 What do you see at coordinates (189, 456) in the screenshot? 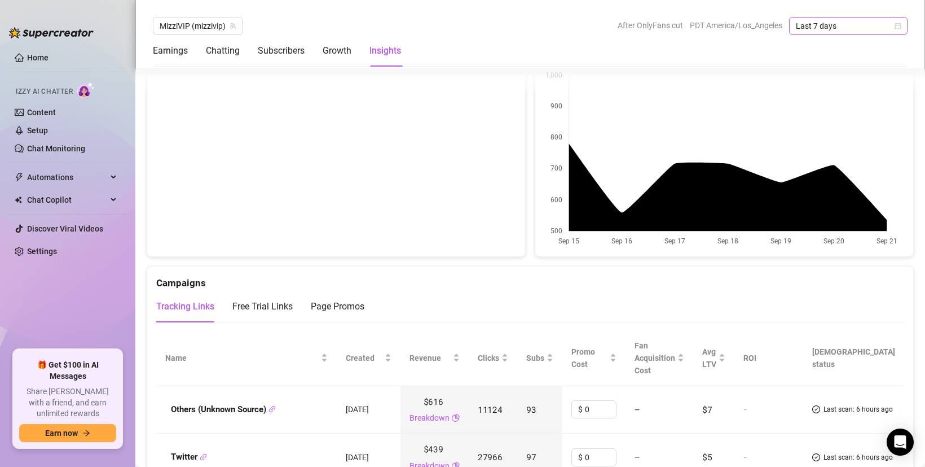
I see `strong: Twitter` at bounding box center [189, 456].